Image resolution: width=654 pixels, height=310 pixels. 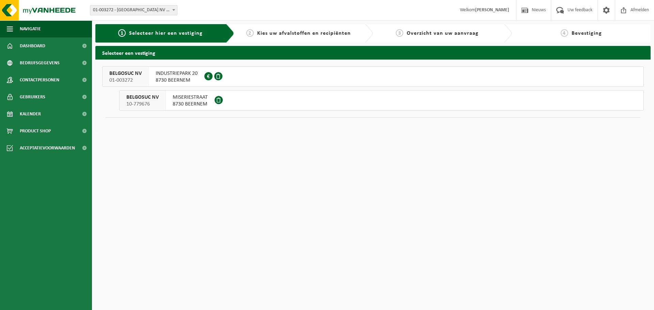 I want to click on span: MISERIESTRAAT, so click(x=190, y=97).